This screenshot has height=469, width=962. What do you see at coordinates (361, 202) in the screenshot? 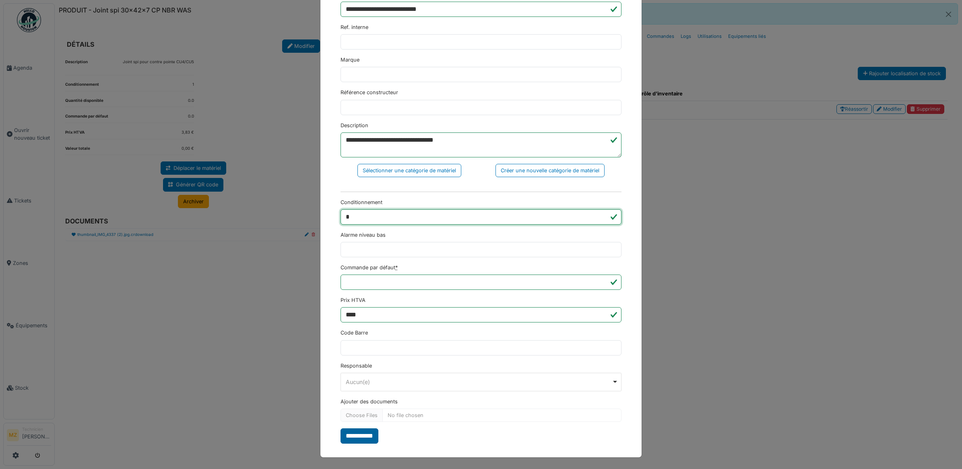
I see `label: Conditionnement` at bounding box center [361, 202].